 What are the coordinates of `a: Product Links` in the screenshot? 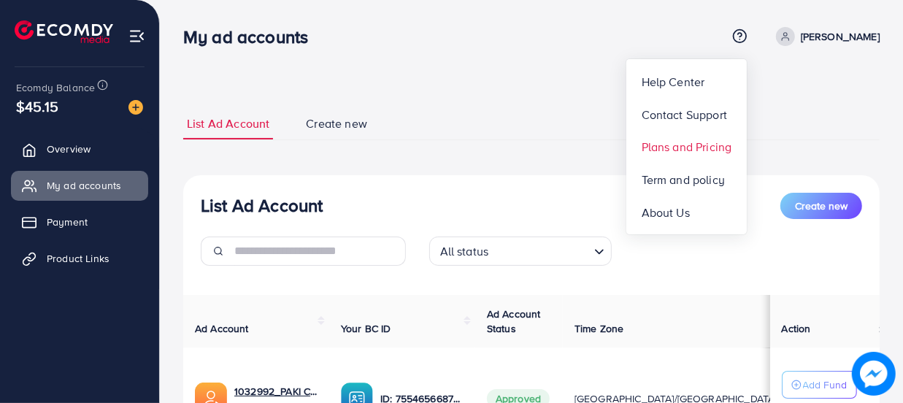 It's located at (80, 259).